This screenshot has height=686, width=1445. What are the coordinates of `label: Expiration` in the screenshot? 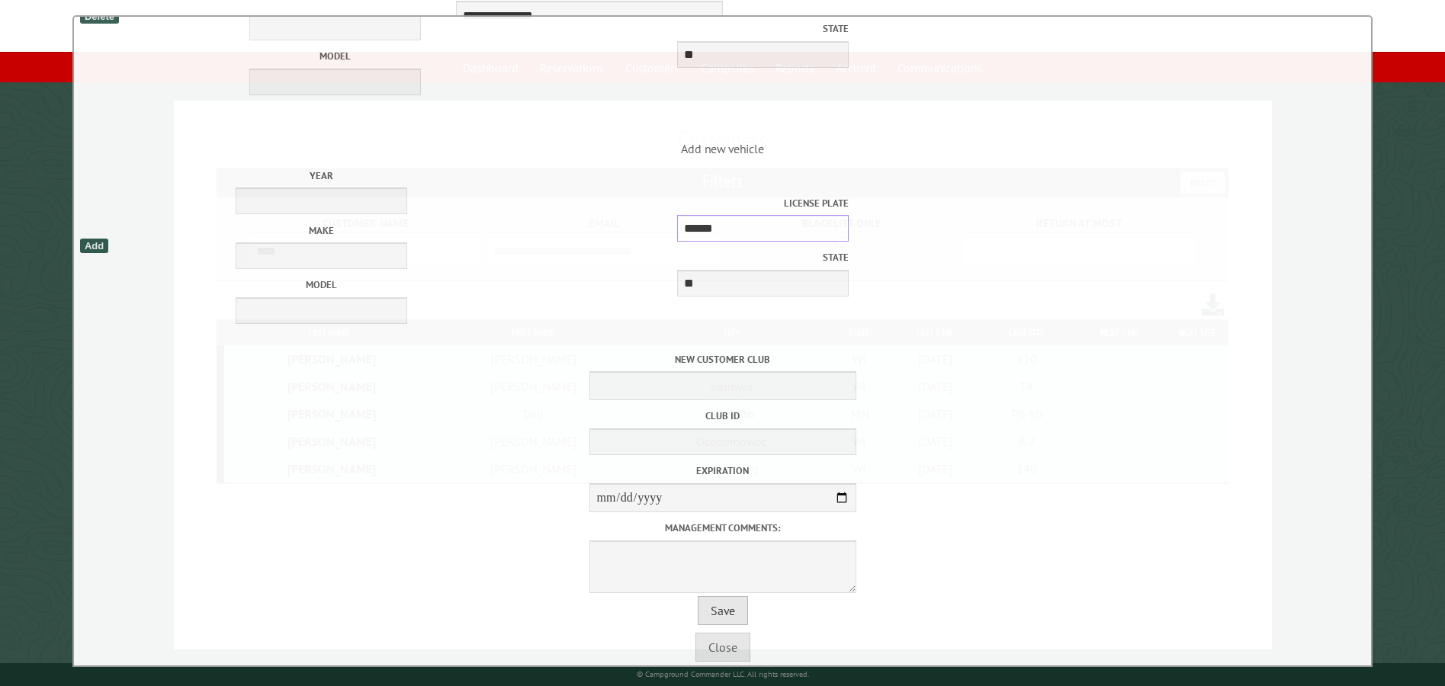 It's located at (723, 470).